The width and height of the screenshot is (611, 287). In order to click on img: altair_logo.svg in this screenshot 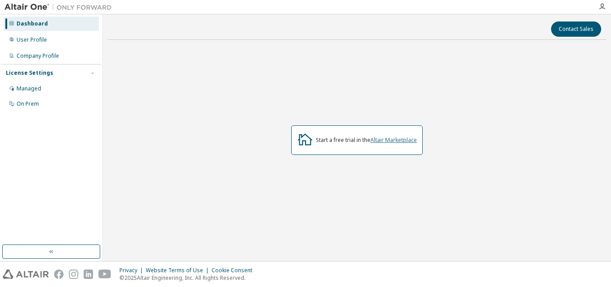, I will do `click(26, 274)`.